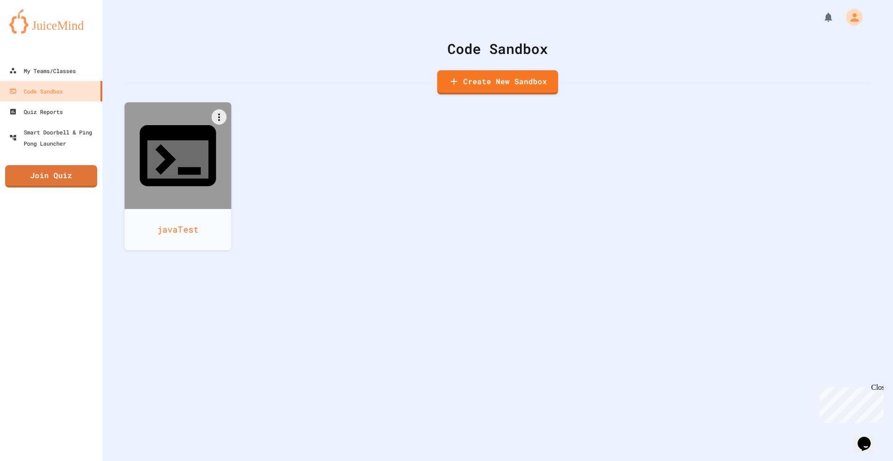 The image size is (893, 461). Describe the element at coordinates (51, 21) in the screenshot. I see `img: logo-orange.svg` at that location.